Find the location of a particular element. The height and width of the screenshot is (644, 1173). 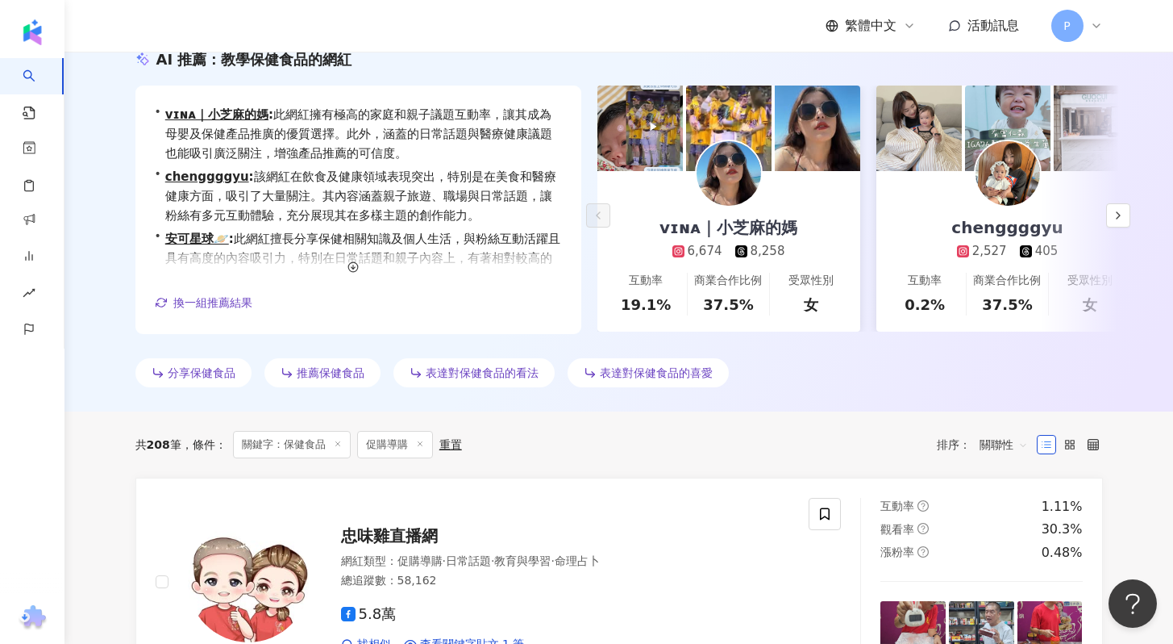

a: chenggggyu is located at coordinates (207, 177).